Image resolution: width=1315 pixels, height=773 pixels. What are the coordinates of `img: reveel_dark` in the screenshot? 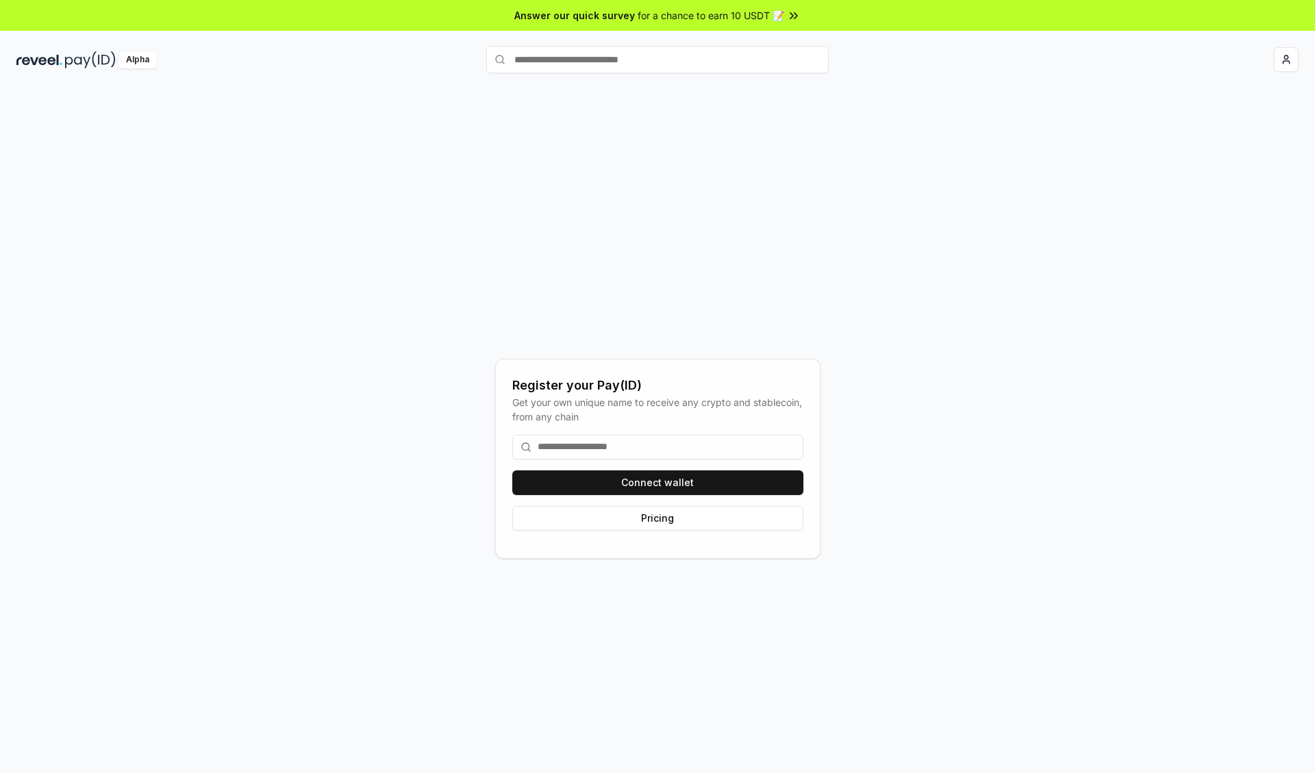 It's located at (39, 60).